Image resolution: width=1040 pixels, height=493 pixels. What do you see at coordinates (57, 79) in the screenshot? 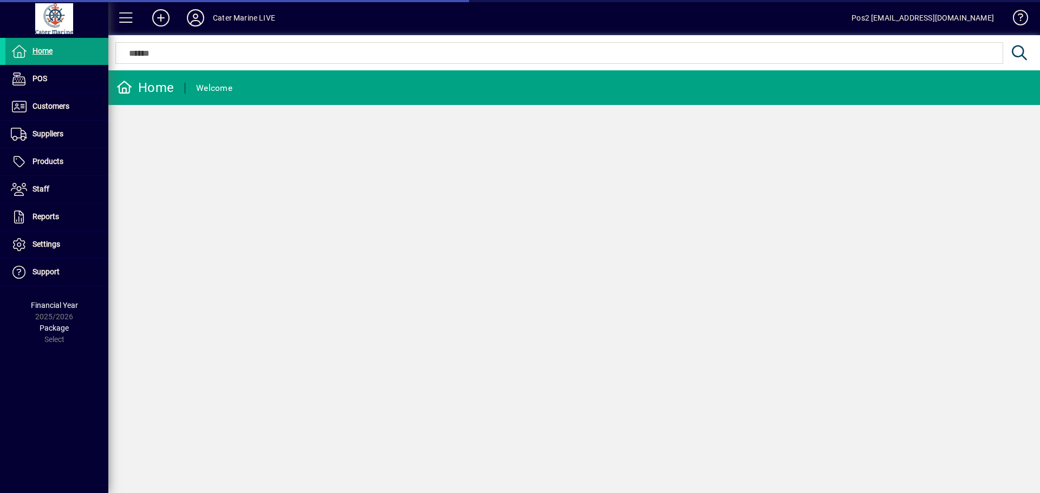
I see `a: POS` at bounding box center [57, 79].